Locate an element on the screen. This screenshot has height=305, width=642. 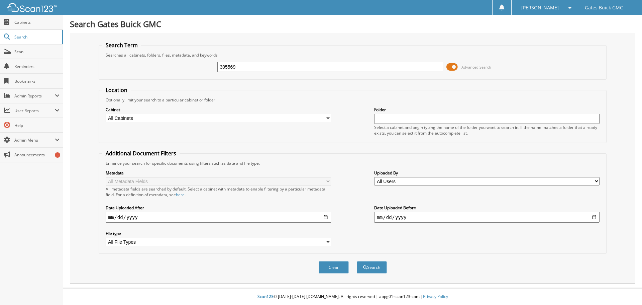
legend: Location is located at coordinates (116, 90).